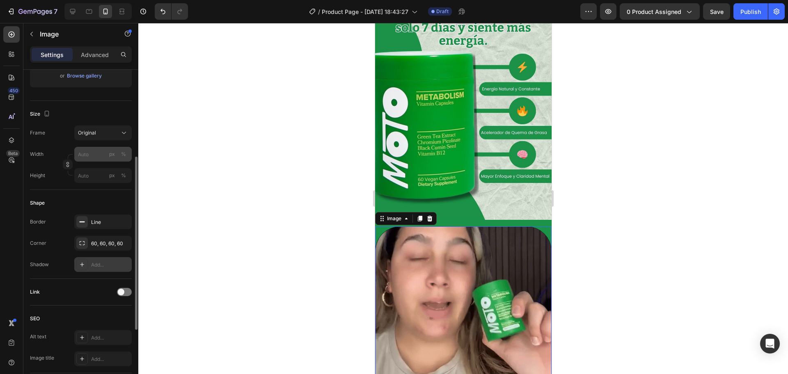  What do you see at coordinates (770, 344) in the screenshot?
I see `div: Open Intercom Messenger` at bounding box center [770, 344].